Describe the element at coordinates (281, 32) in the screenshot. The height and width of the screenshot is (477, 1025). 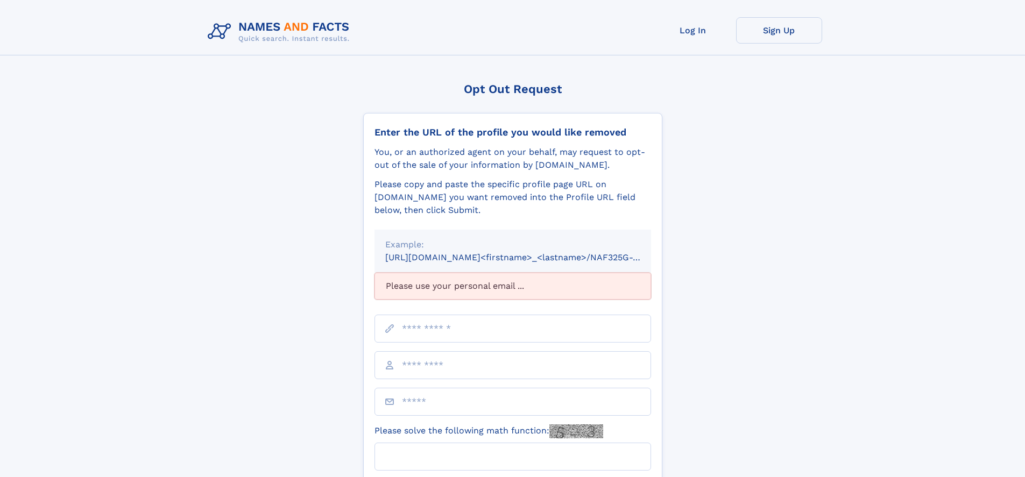
I see `img: Logo Names and Facts` at that location.